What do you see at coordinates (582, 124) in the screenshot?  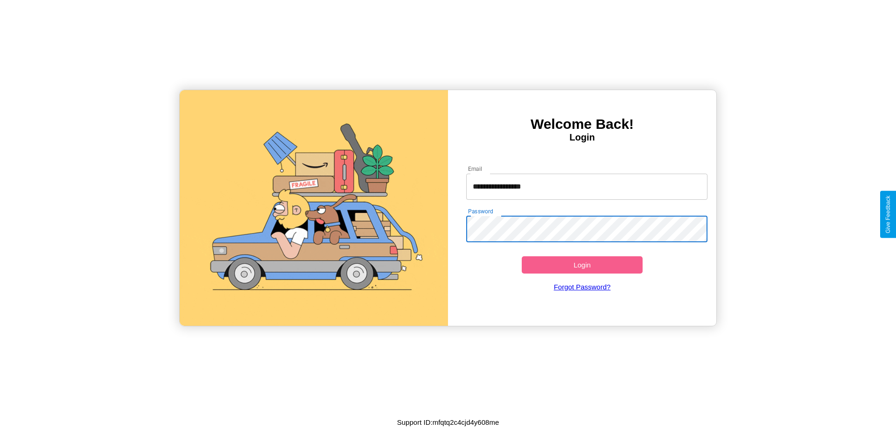 I see `h3: Welcome Back!` at bounding box center [582, 124].